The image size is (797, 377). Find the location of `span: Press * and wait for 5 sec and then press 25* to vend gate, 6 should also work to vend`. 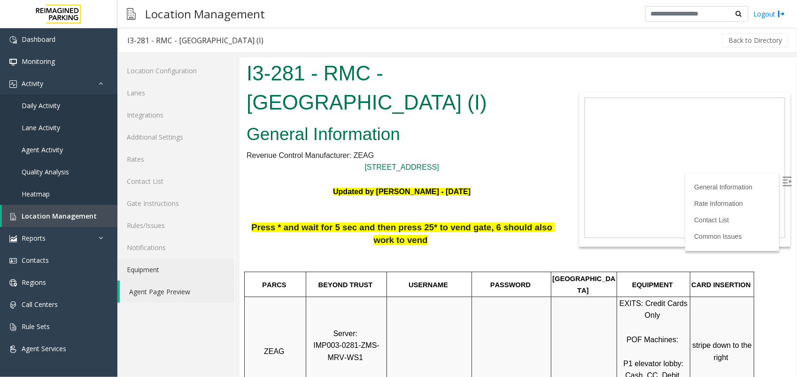

span: Press * and wait for 5 sec and then press 25* to vend gate, 6 should also work to vend is located at coordinates (163, 176).